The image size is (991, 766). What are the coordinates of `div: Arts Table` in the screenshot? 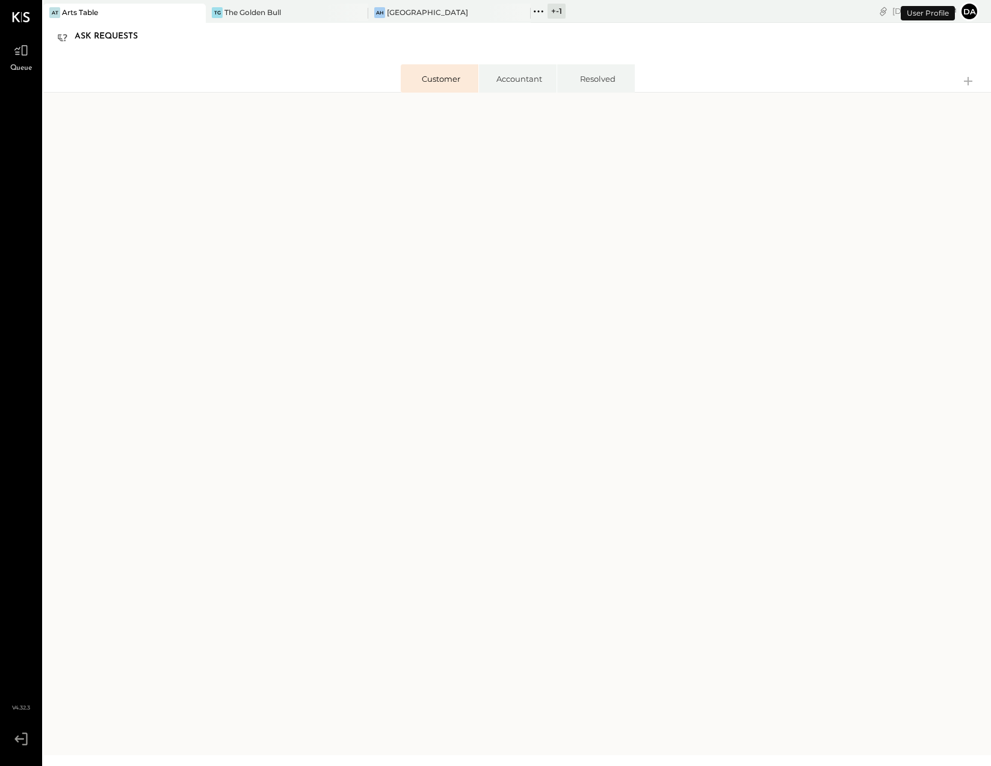 It's located at (80, 12).